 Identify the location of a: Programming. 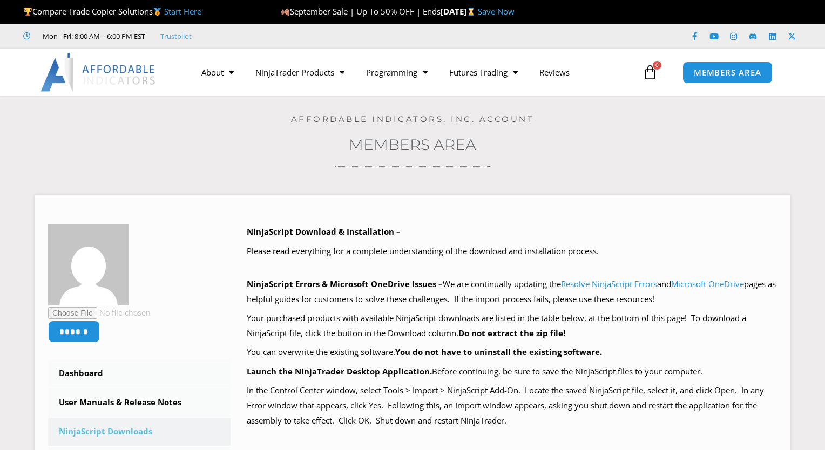
(397, 72).